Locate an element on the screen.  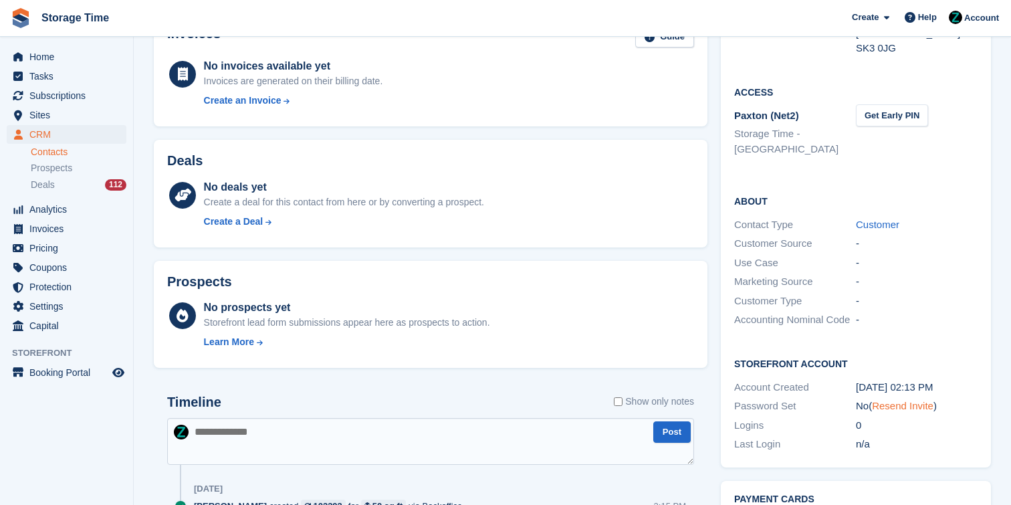
div: Storefront lead form submissions appear here as prospects to action. is located at coordinates (347, 322).